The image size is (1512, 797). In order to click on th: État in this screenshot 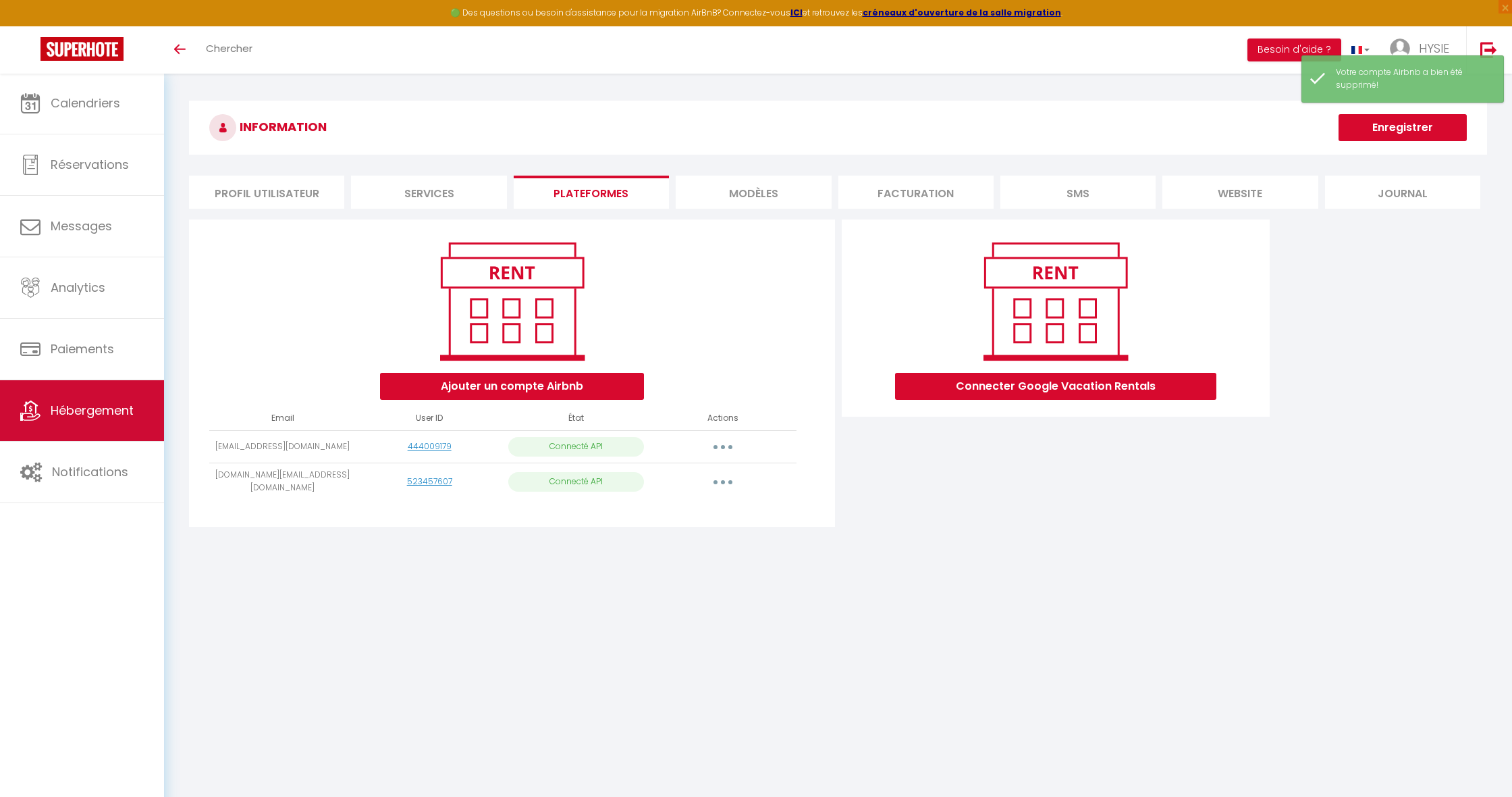, I will do `click(576, 418)`.